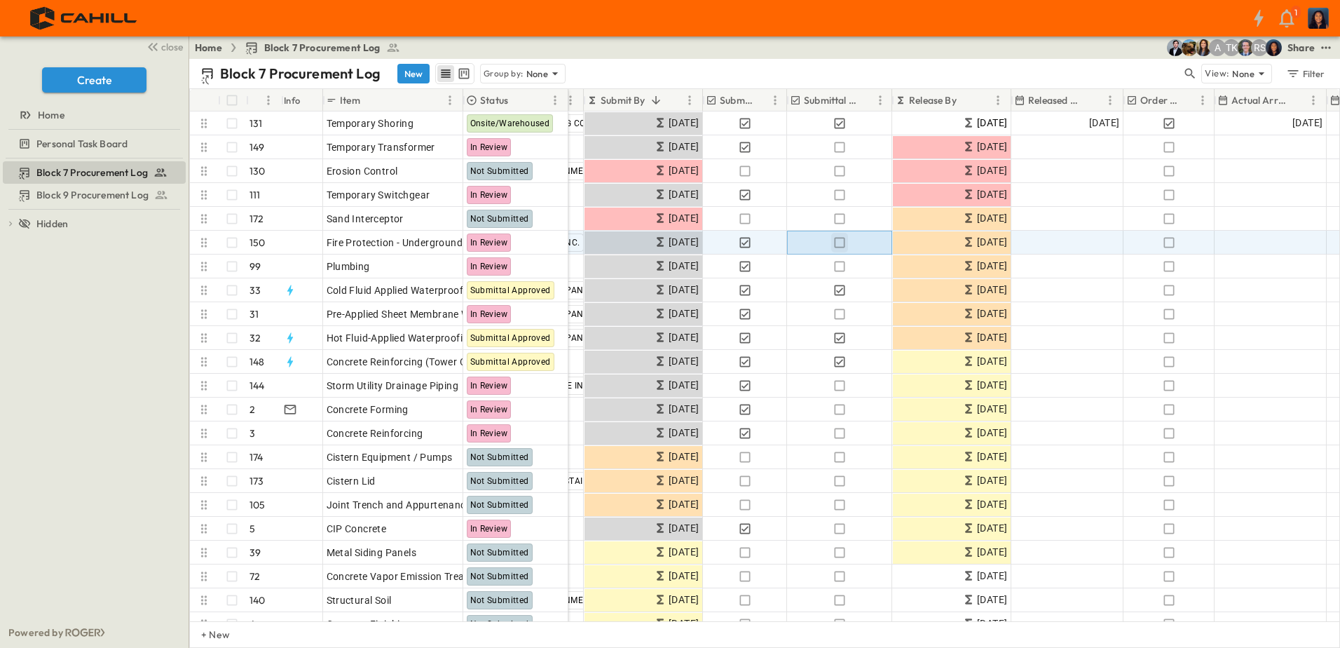  What do you see at coordinates (1259, 100) in the screenshot?
I see `p: Actual Arrival` at bounding box center [1259, 100].